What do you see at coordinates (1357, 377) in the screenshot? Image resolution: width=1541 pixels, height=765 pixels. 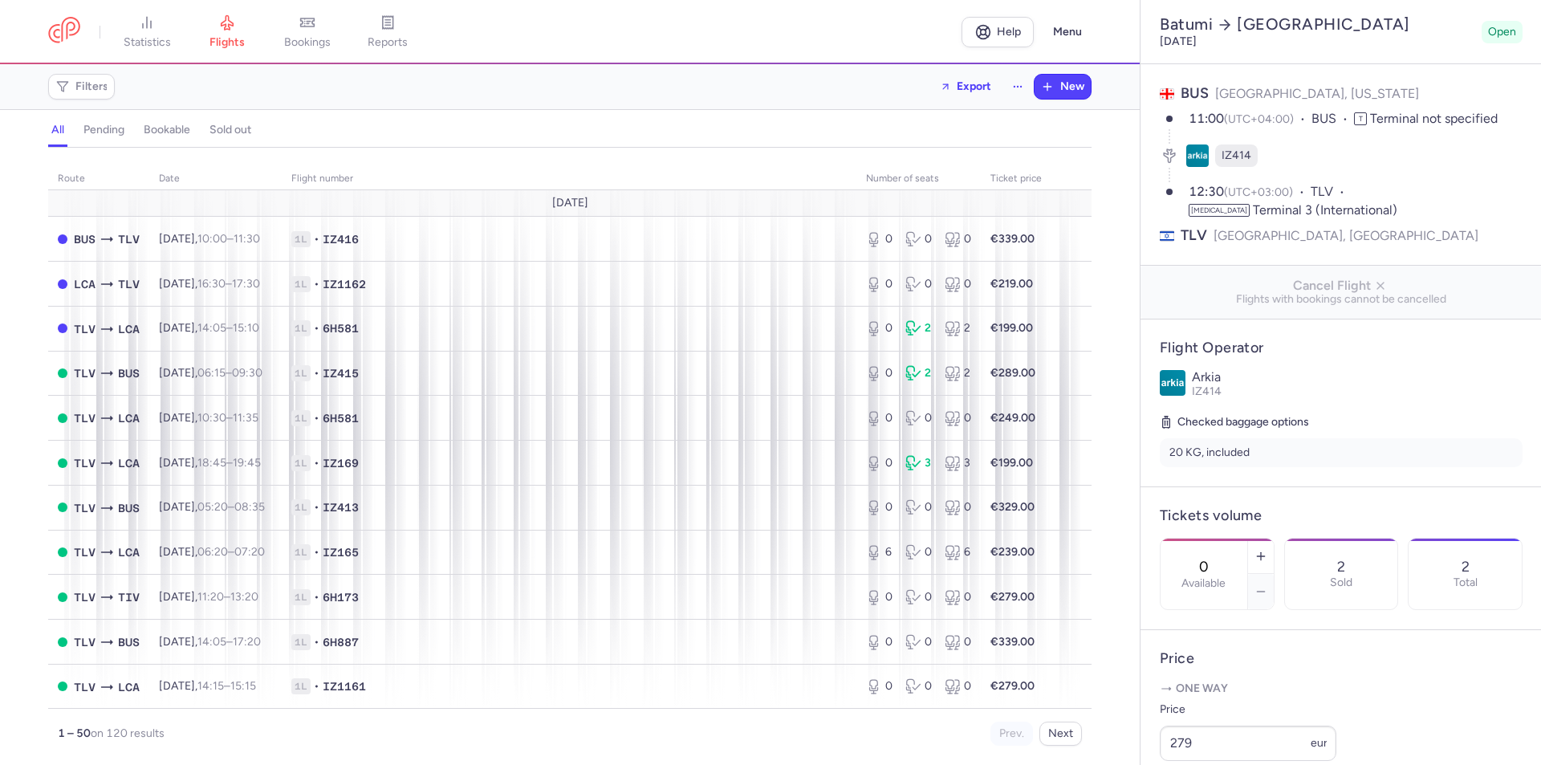 I see `p: Arkia` at bounding box center [1357, 377].